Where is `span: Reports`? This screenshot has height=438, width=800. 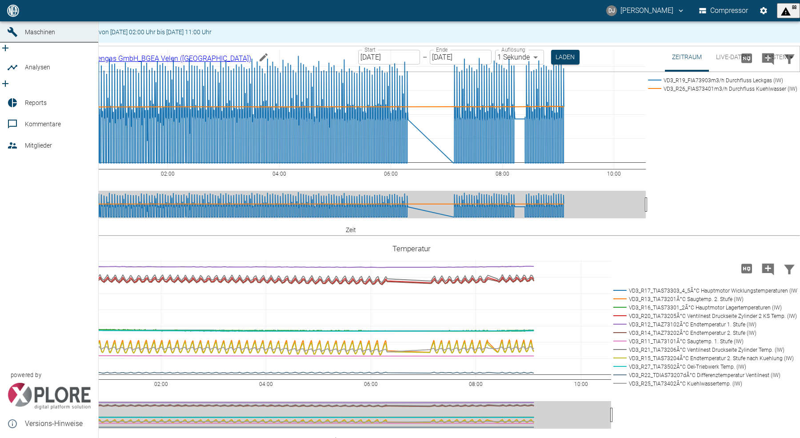 span: Reports is located at coordinates (36, 103).